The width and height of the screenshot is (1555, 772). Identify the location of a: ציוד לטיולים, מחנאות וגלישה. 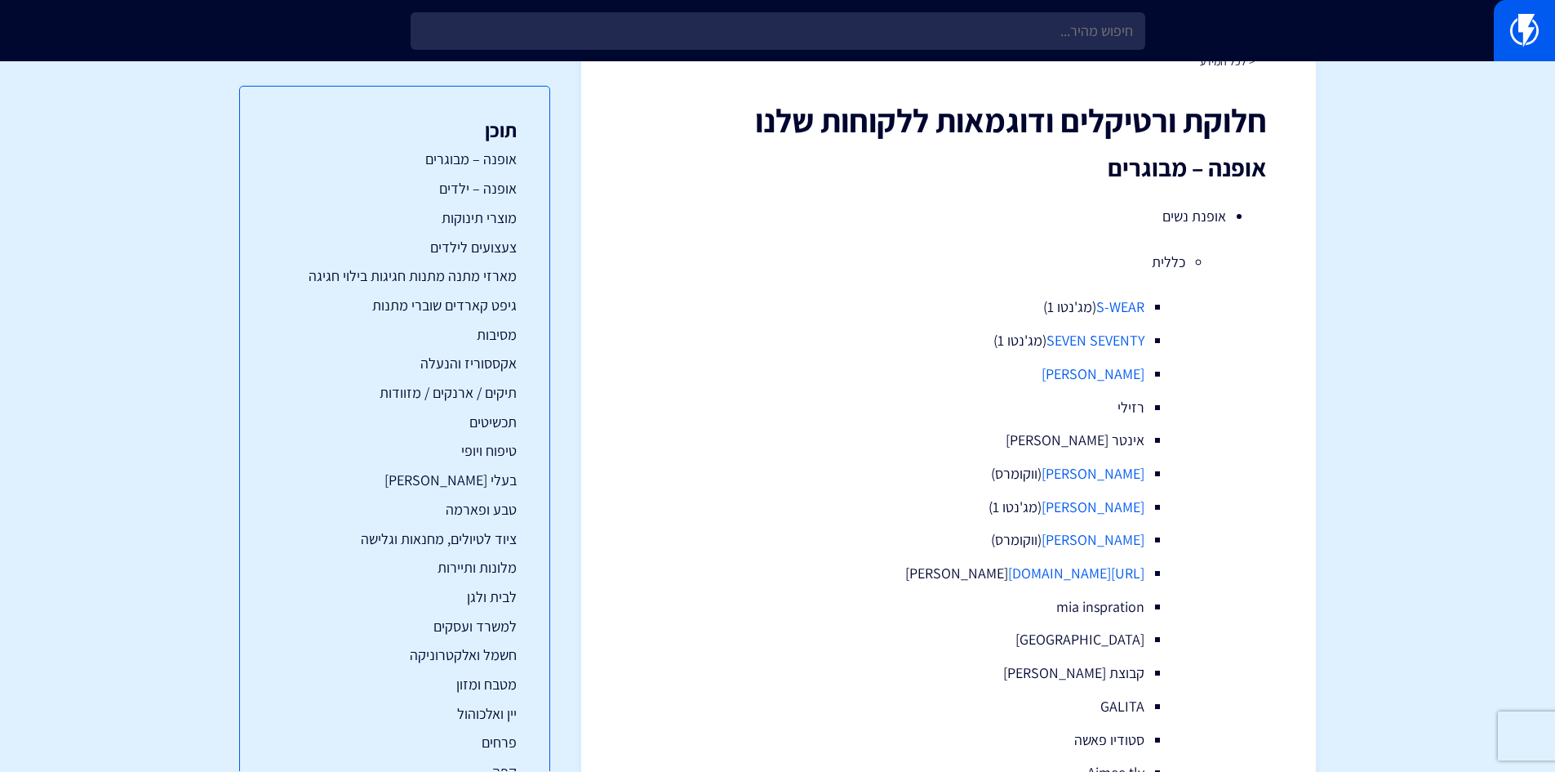
(394, 539).